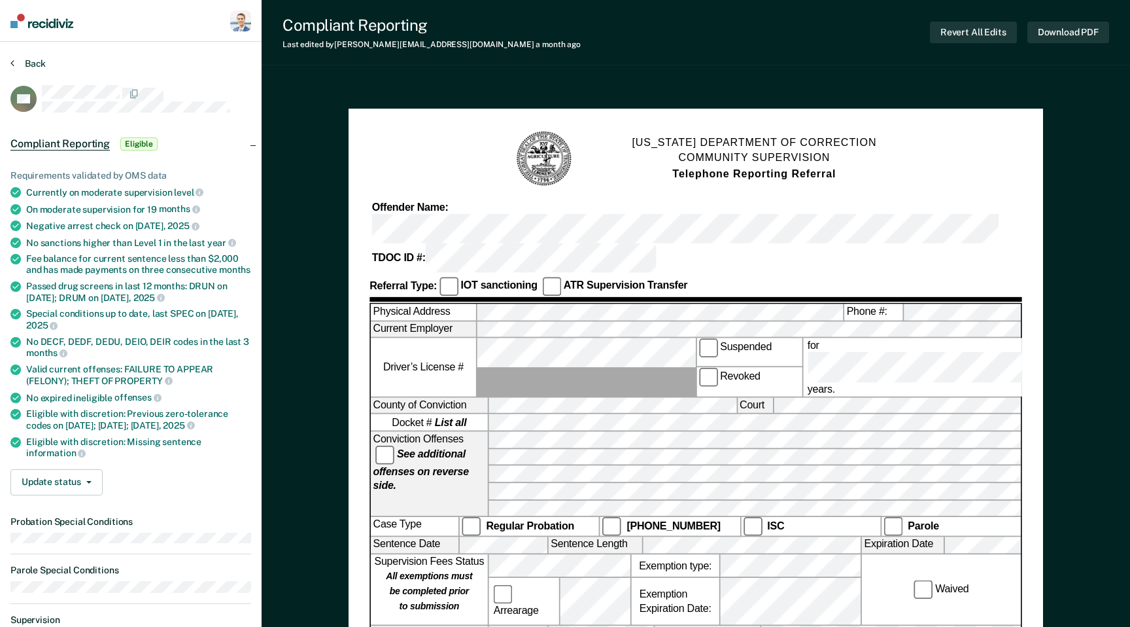 Image resolution: width=1130 pixels, height=627 pixels. Describe the element at coordinates (752, 527) in the screenshot. I see `input: ISC` at that location.